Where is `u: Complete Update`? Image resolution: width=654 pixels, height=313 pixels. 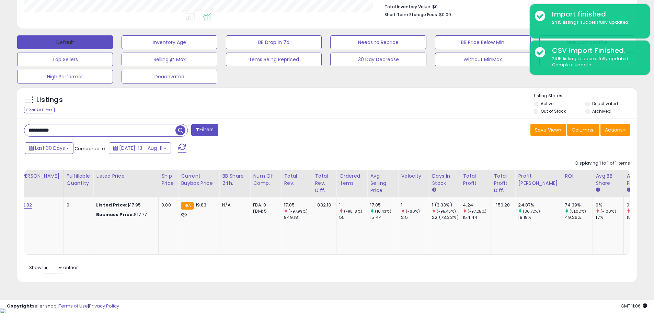 u: Complete Update is located at coordinates (571, 65).